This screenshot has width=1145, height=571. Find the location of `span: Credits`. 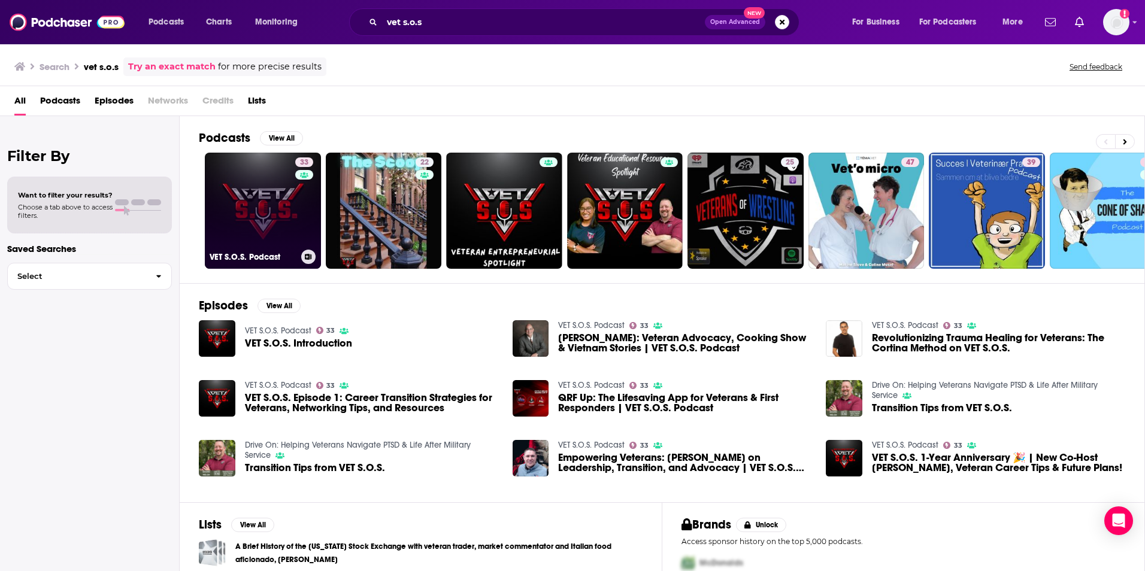

span: Credits is located at coordinates (218, 103).